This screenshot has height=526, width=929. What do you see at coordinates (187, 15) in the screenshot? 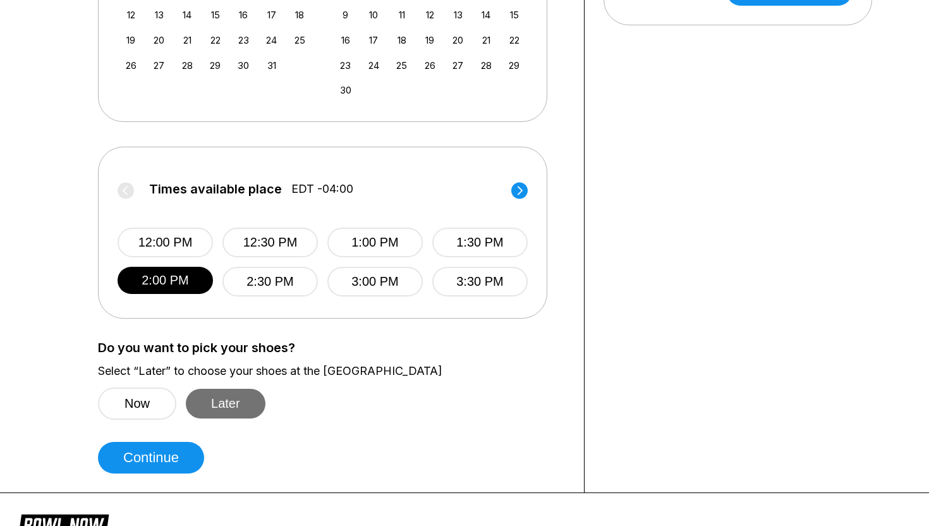
I see `div: Choose Tuesday, October 14th, 2025` at bounding box center [187, 15].